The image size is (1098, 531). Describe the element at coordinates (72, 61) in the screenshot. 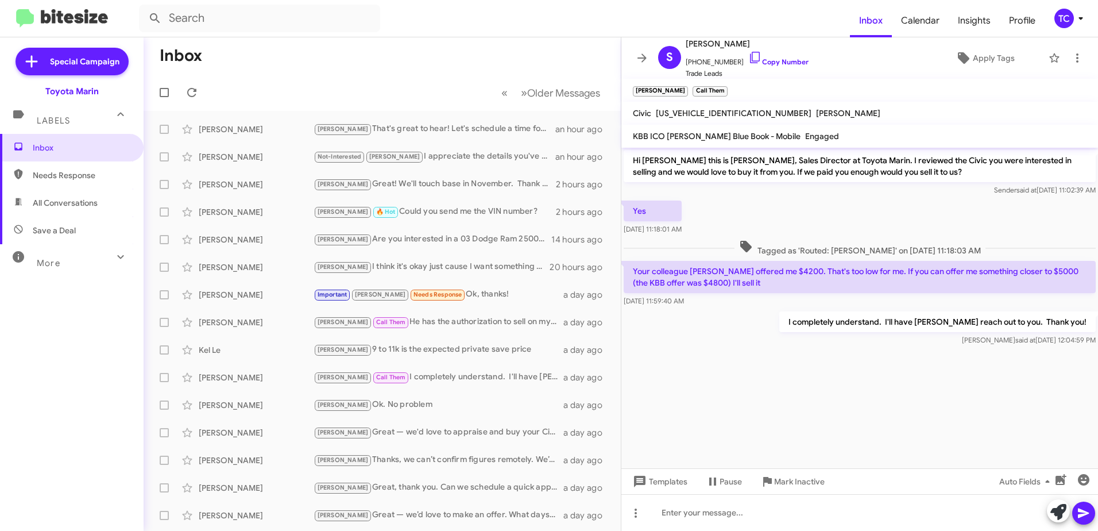

I see `a: Special Campaign` at that location.